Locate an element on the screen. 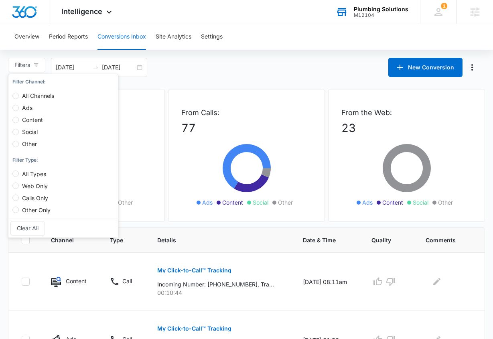  button: Filters is located at coordinates (26, 65).